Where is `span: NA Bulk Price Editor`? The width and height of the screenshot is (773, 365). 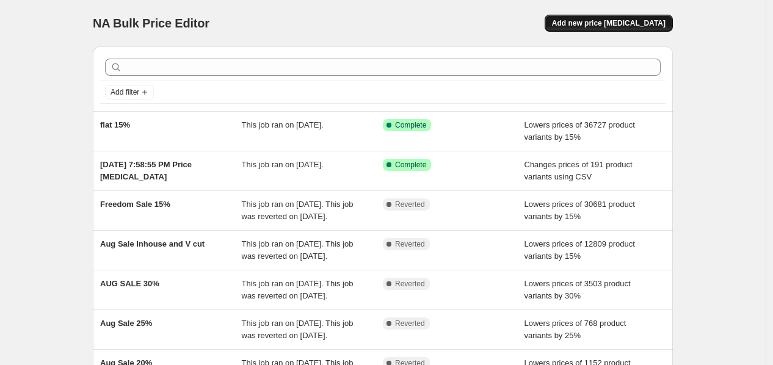
span: NA Bulk Price Editor is located at coordinates (151, 23).